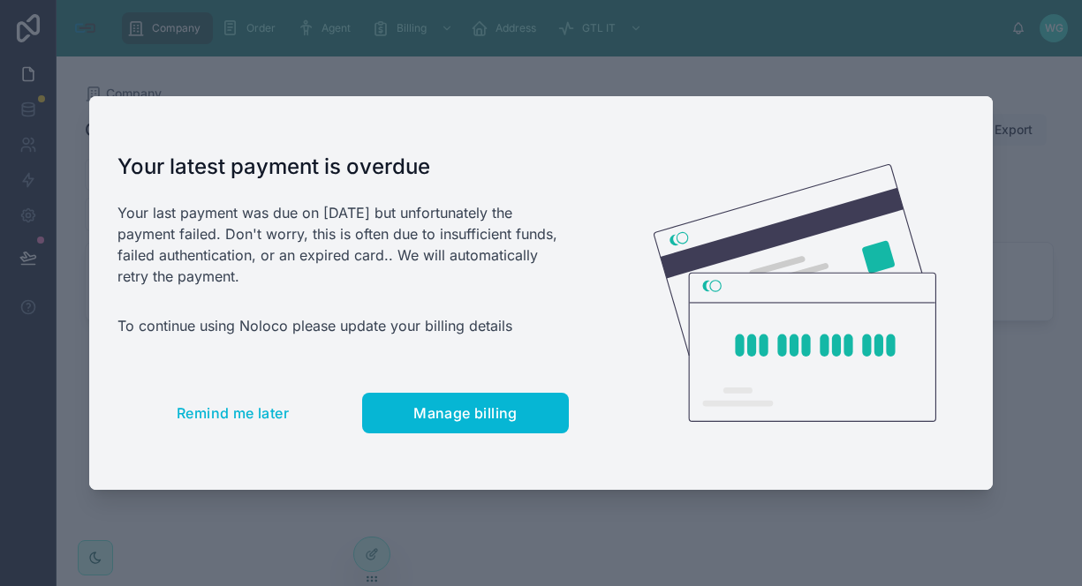 This screenshot has height=586, width=1082. Describe the element at coordinates (795, 293) in the screenshot. I see `img: Credit card illustration` at that location.